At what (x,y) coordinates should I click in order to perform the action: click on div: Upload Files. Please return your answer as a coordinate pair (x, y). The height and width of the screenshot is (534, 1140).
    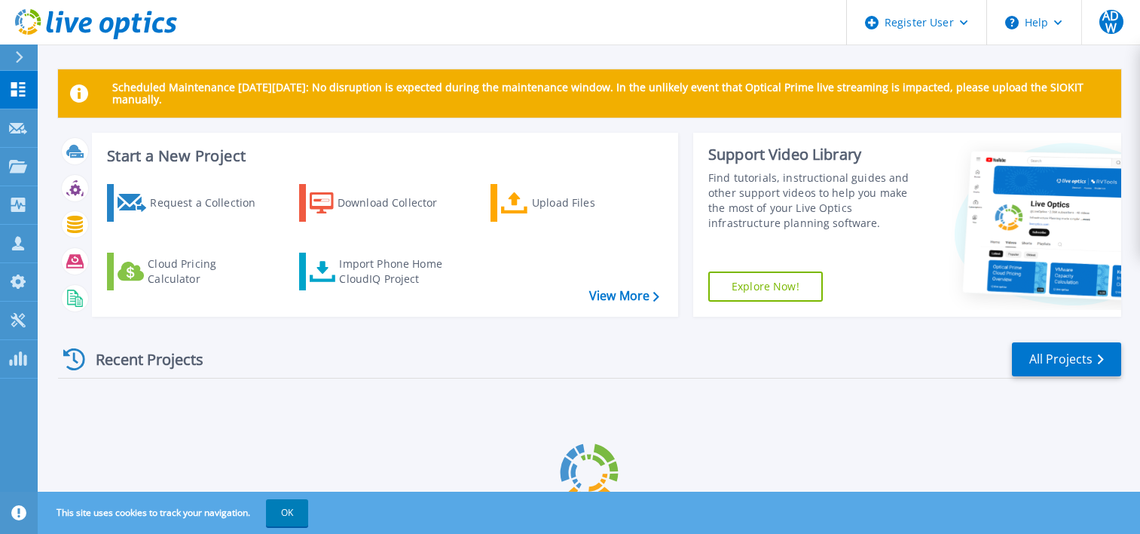
    Looking at the image, I should click on (592, 203).